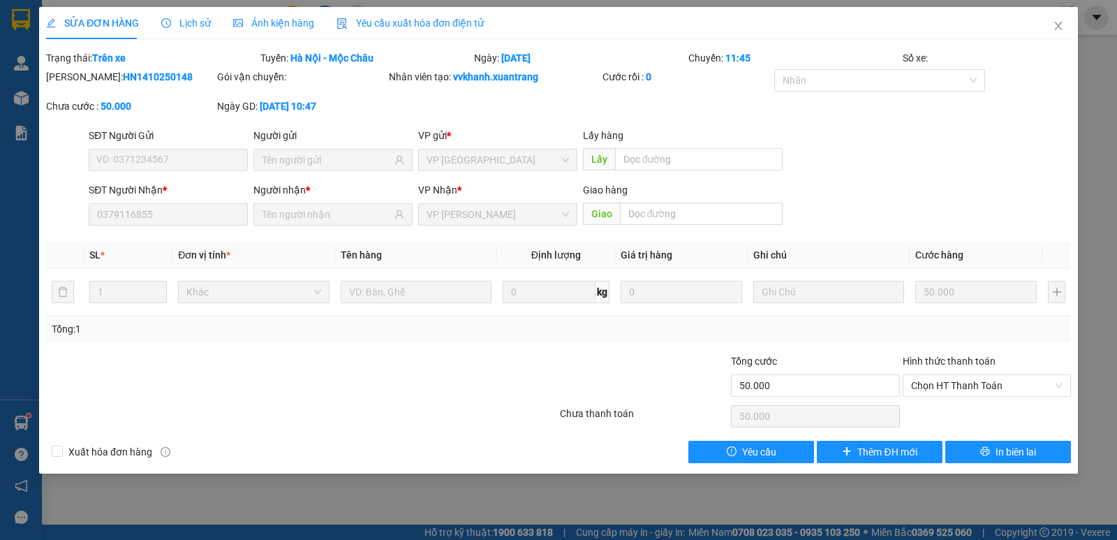  I want to click on div: Nhân viên tạo:, so click(494, 77).